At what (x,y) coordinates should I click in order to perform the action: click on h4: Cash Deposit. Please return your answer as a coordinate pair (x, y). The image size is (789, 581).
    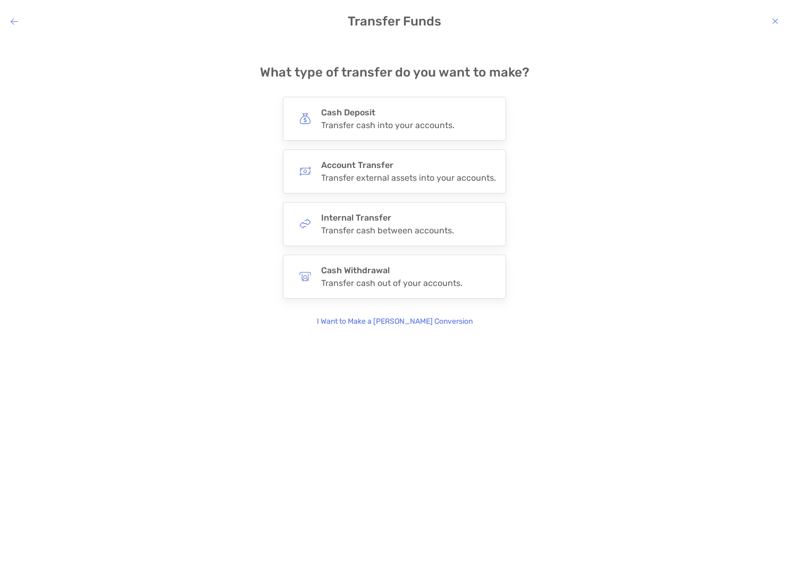
    Looking at the image, I should click on (388, 112).